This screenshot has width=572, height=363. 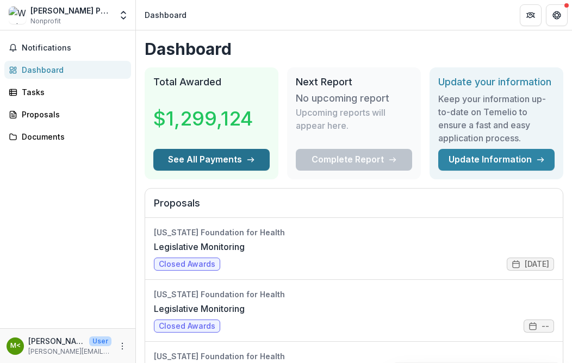 I want to click on a: Dashboard, so click(x=67, y=70).